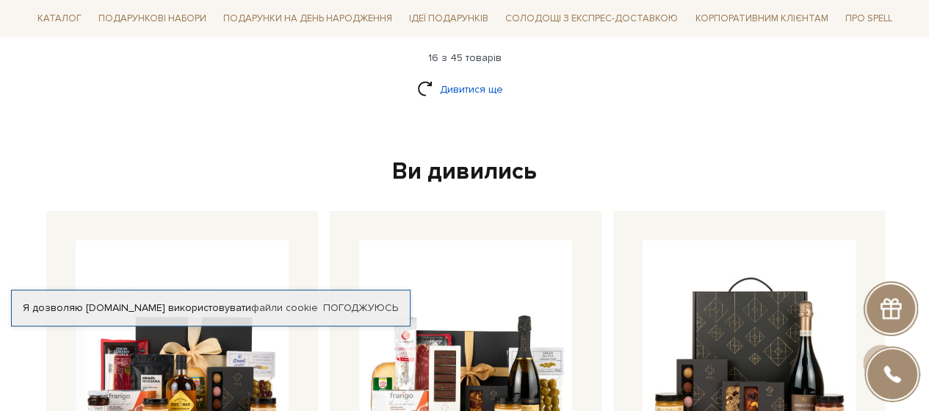 The width and height of the screenshot is (929, 411). I want to click on span: Каталог, so click(60, 18).